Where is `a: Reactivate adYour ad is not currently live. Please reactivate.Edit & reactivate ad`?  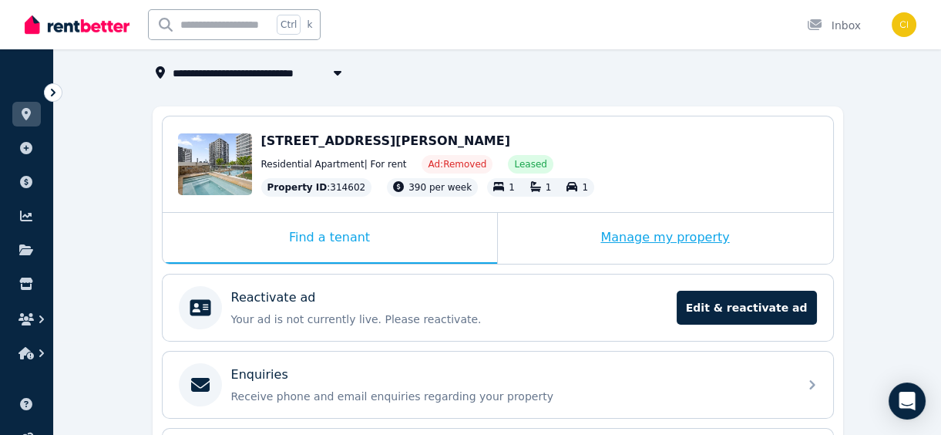
a: Reactivate adYour ad is not currently live. Please reactivate.Edit & reactivate ad is located at coordinates (498, 308).